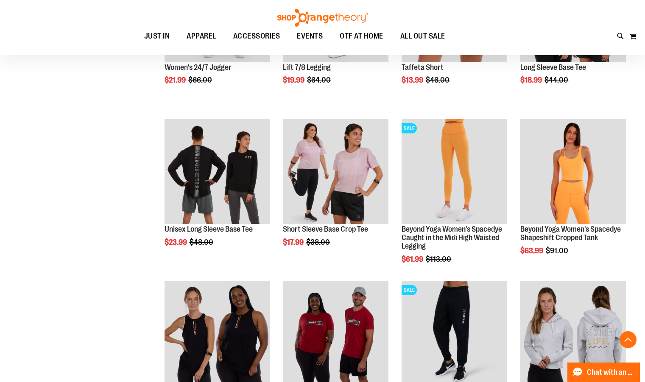 This screenshot has height=382, width=645. What do you see at coordinates (454, 172) in the screenshot?
I see `img: Product image for Beyond Yoga Womens Spacedye Caught in the Midi High Waisted Legging` at bounding box center [454, 172].